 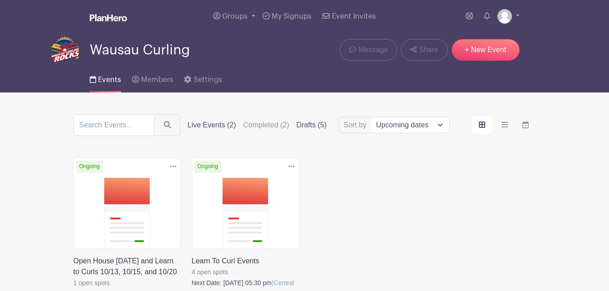 What do you see at coordinates (208, 80) in the screenshot?
I see `span: Settings` at bounding box center [208, 80].